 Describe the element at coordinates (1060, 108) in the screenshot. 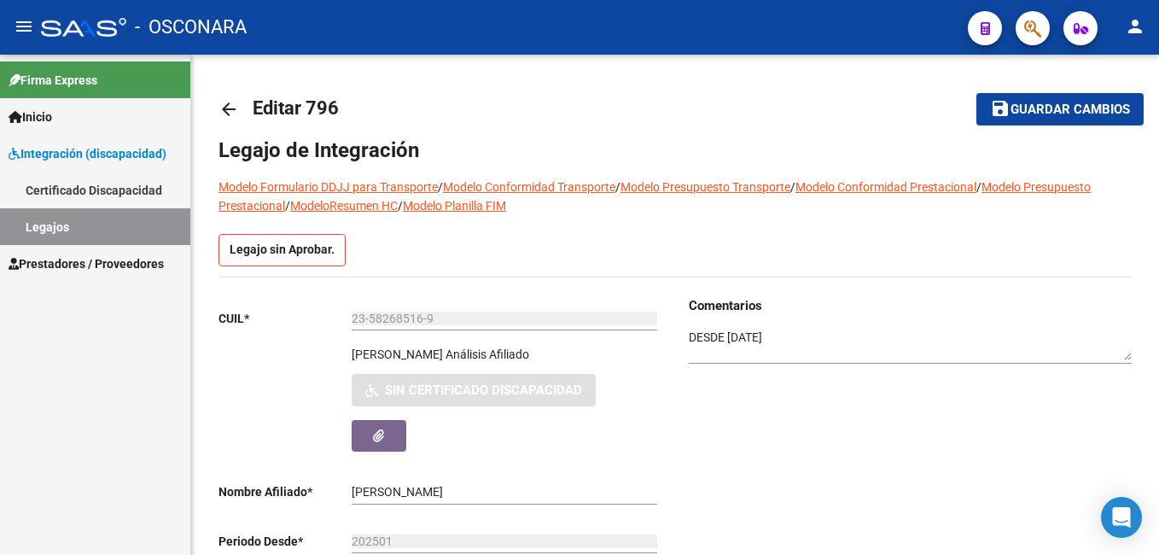

I see `button: Guardar cambios` at that location.